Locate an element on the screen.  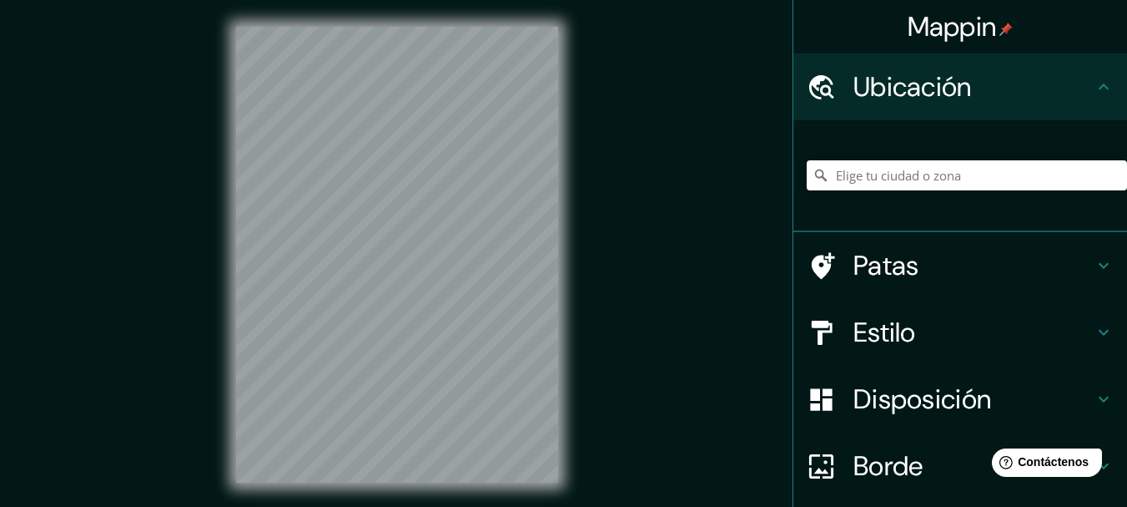
div: Ubicación is located at coordinates (961, 87).